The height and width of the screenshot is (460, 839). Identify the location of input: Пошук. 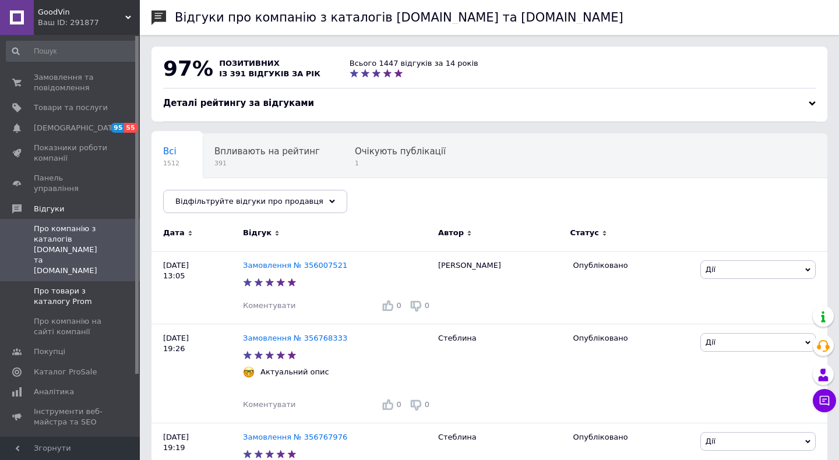
(72, 51).